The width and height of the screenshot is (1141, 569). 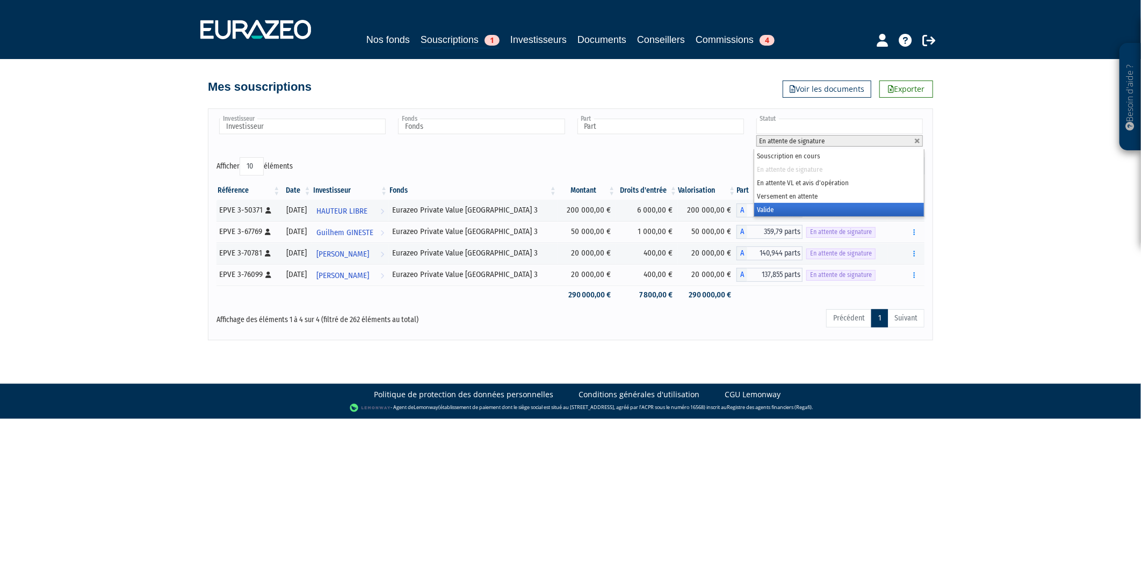 What do you see at coordinates (906, 89) in the screenshot?
I see `a: Exporter` at bounding box center [906, 89].